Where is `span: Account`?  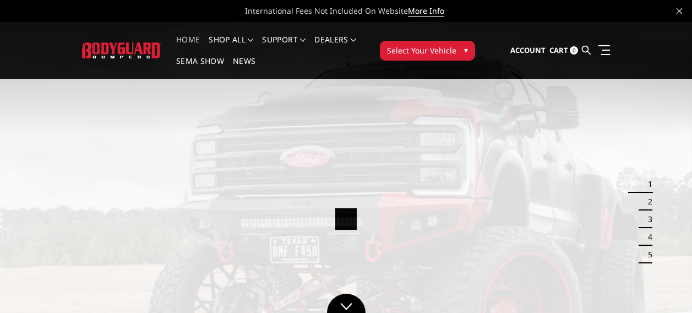 span: Account is located at coordinates (528, 50).